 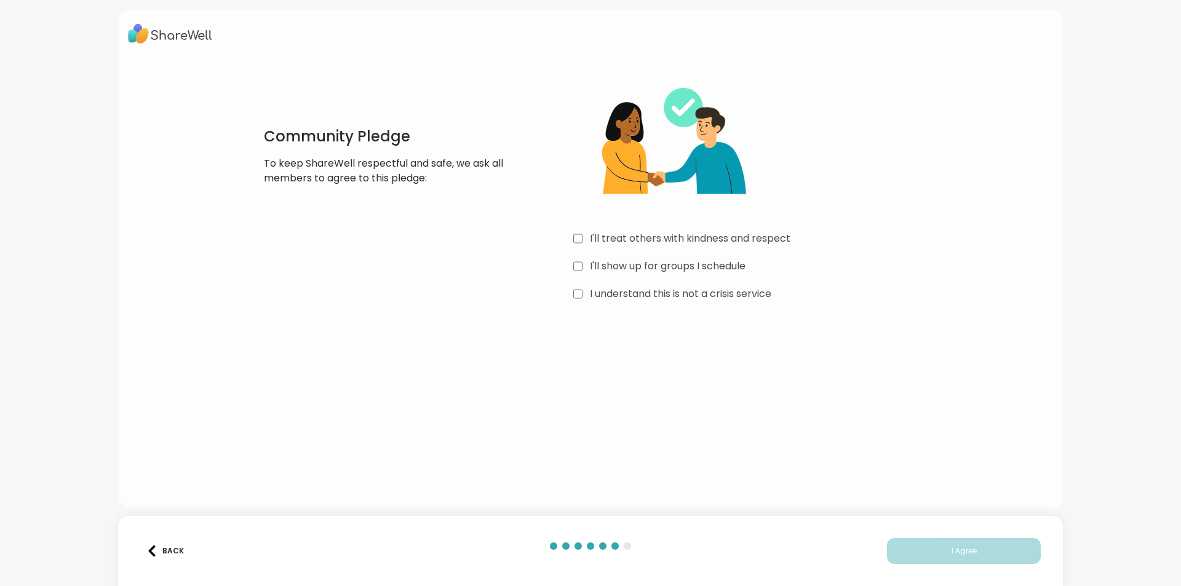 I want to click on label: I'll treat others with kindness and respect, so click(x=690, y=239).